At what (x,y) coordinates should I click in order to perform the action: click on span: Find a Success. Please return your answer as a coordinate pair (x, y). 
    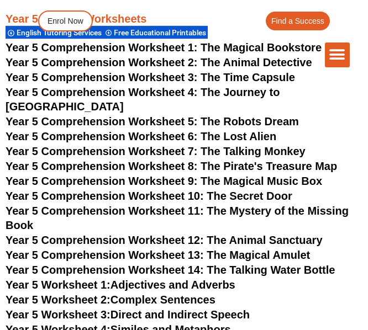
    Looking at the image, I should click on (298, 21).